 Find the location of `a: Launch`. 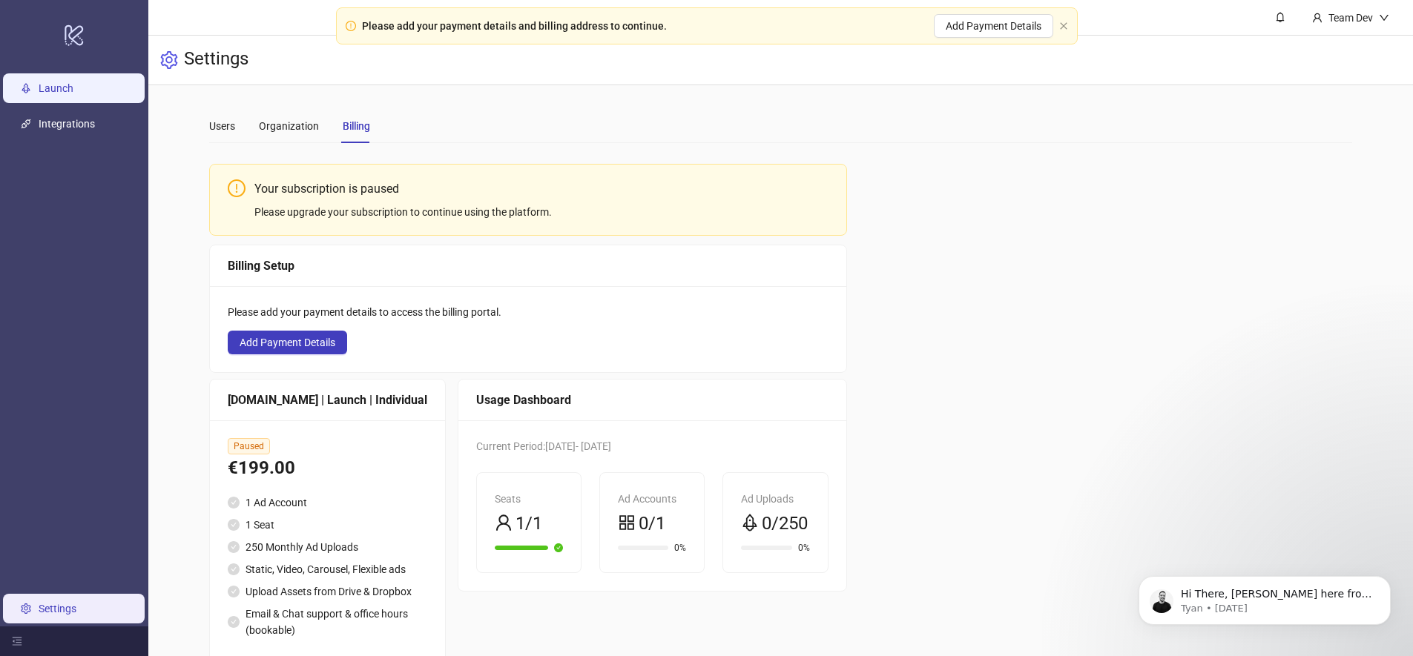

a: Launch is located at coordinates (56, 88).